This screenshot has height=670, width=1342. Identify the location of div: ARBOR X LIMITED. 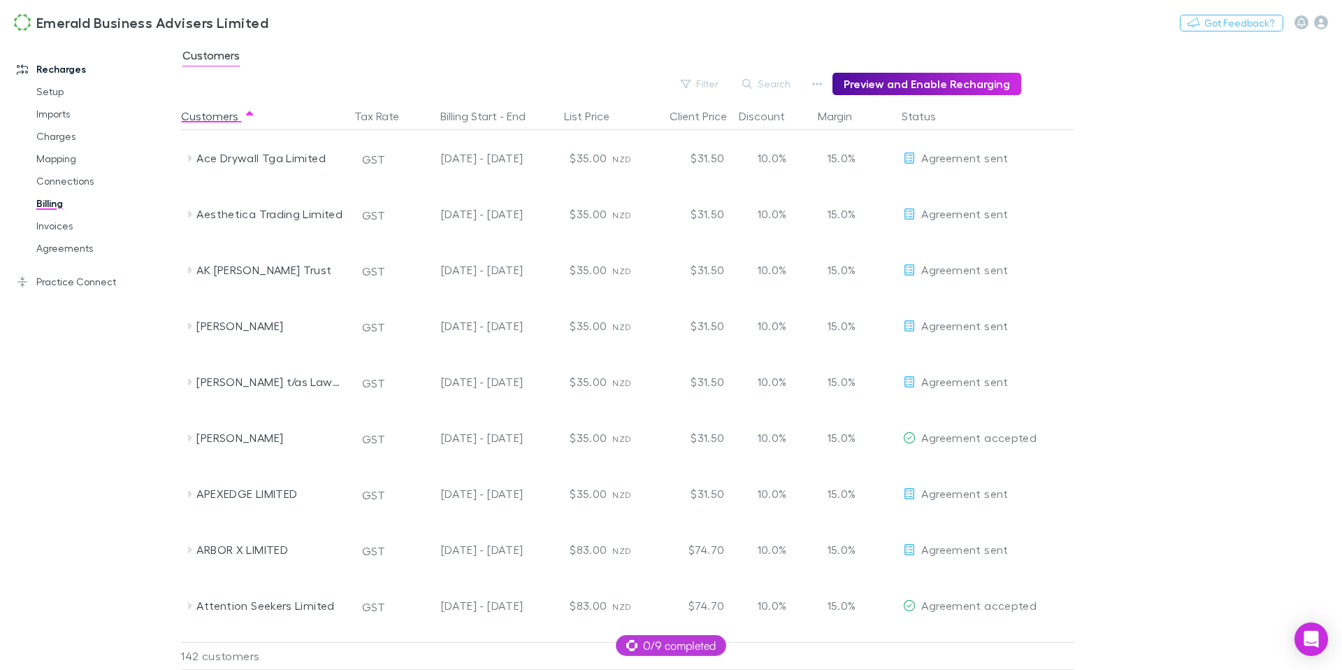
(271, 549).